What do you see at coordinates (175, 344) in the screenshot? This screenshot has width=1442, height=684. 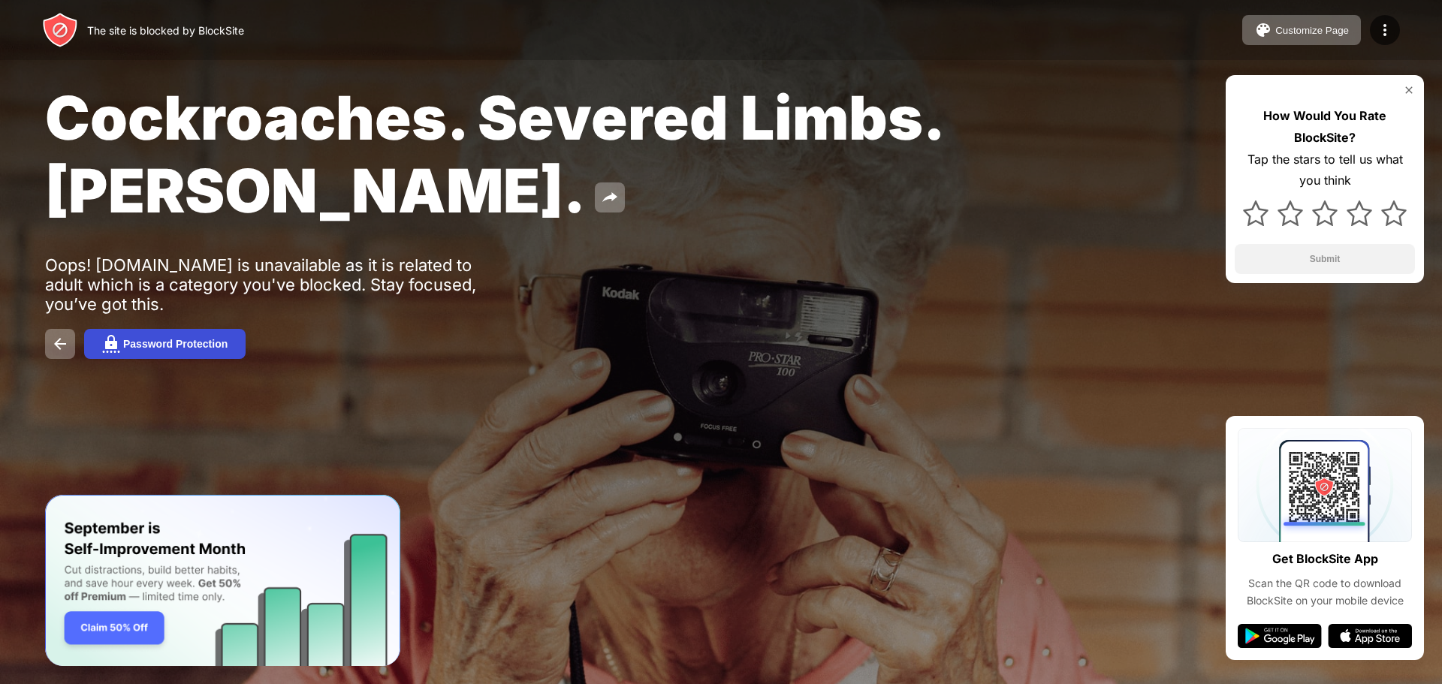 I see `div: Password Protection` at bounding box center [175, 344].